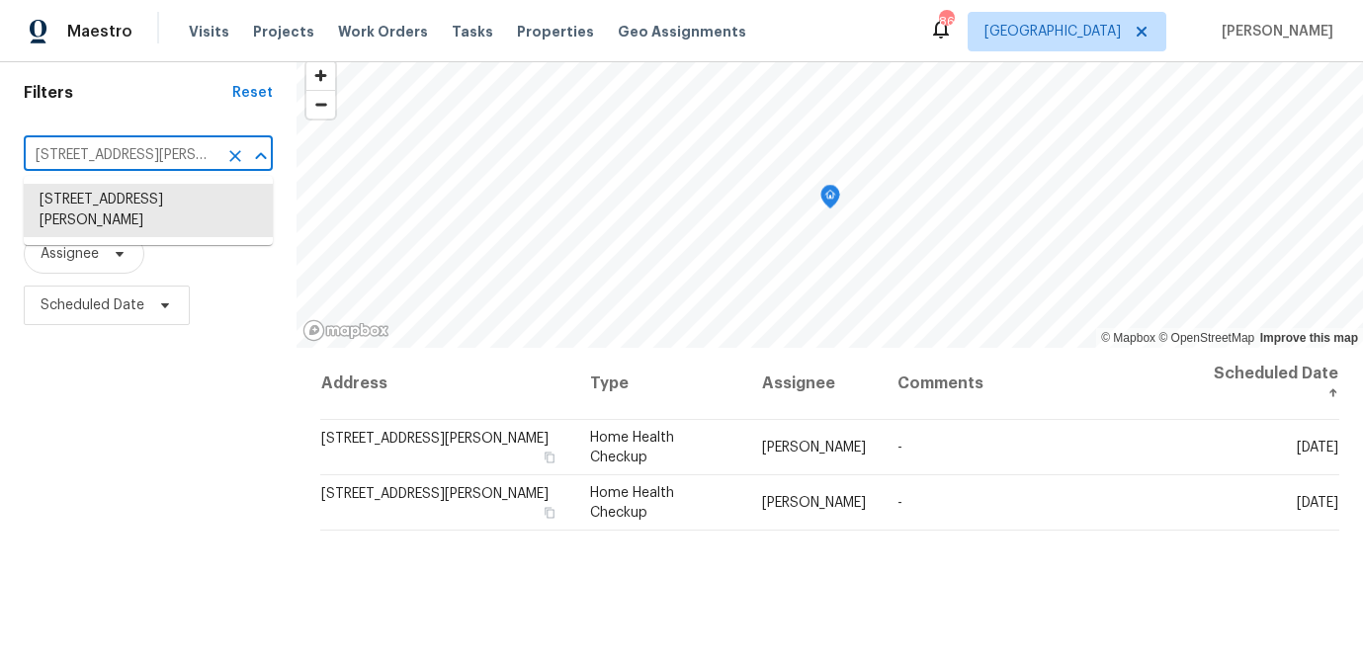 The image size is (1363, 661). What do you see at coordinates (320, 105) in the screenshot?
I see `span: Zoom out` at bounding box center [320, 105].